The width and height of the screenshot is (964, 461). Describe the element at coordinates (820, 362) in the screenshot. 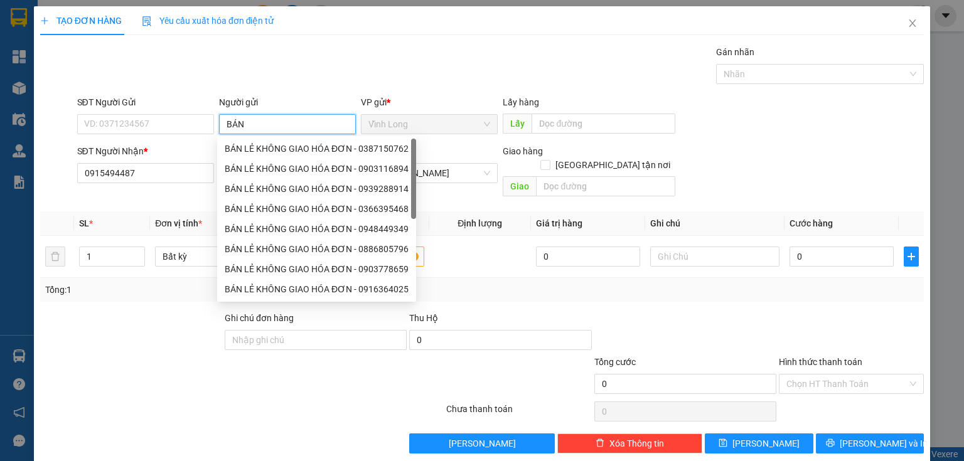

I see `label: Hình thức thanh toán` at that location.